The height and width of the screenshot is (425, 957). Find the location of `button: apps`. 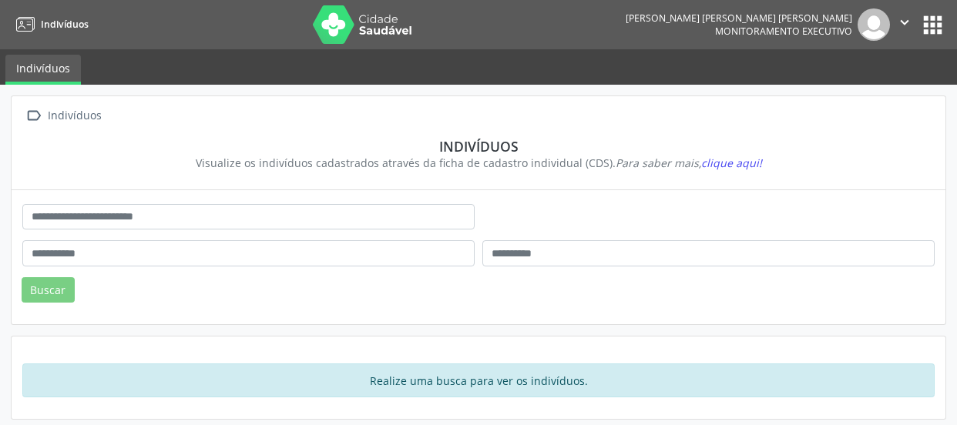

button: apps is located at coordinates (932, 25).